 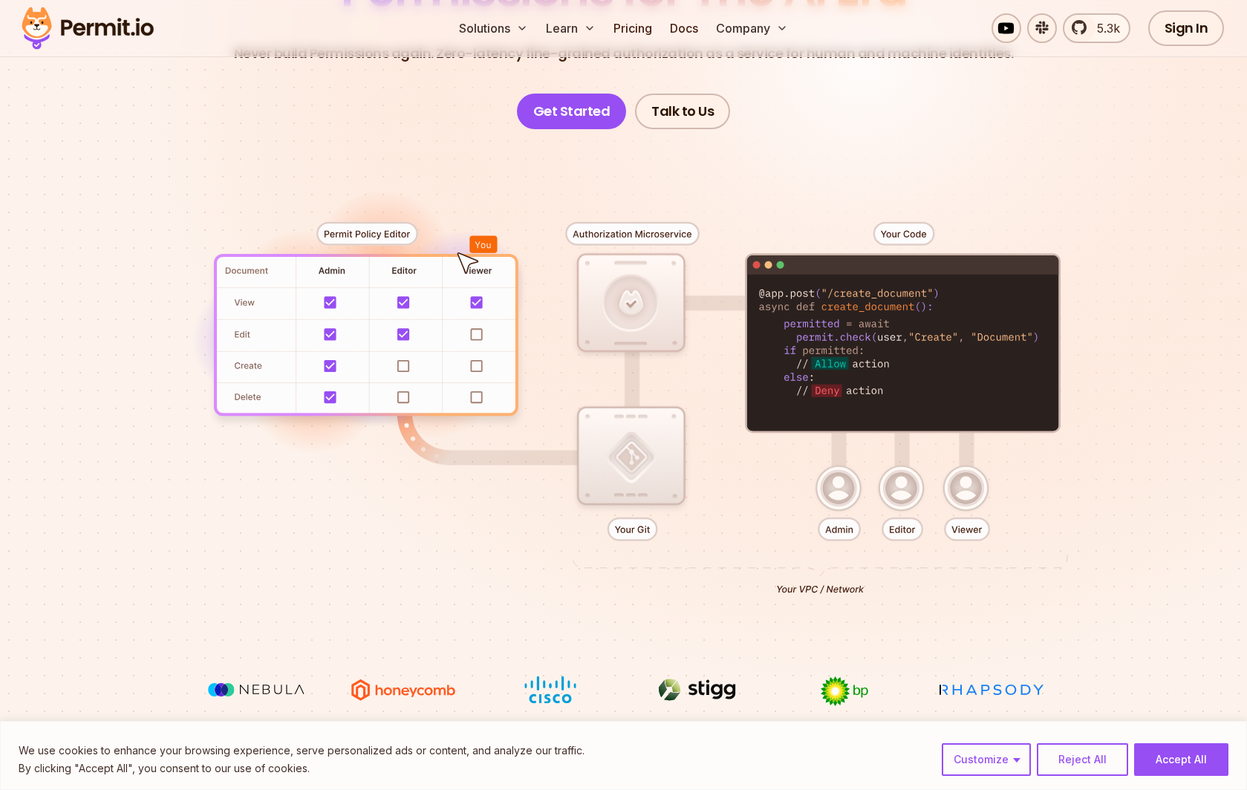 I want to click on a: Pricing, so click(x=633, y=28).